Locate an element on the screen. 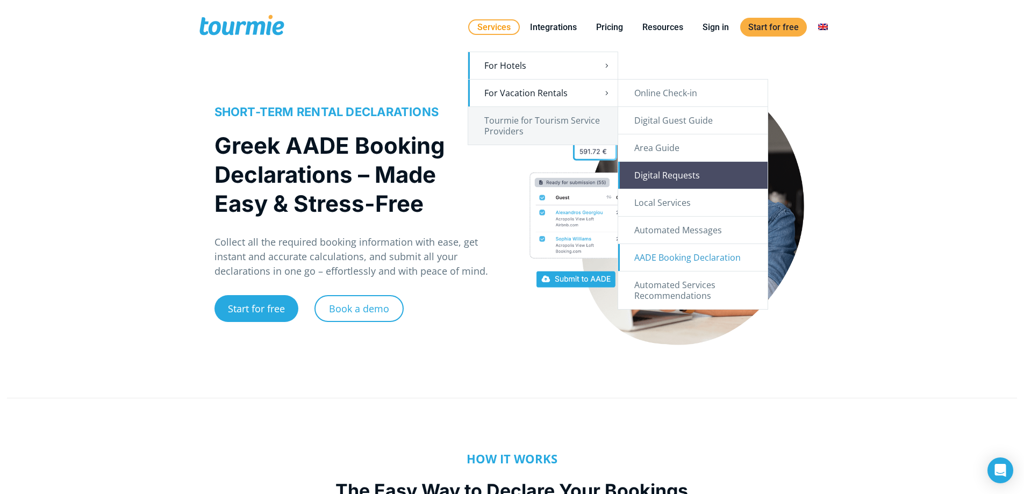 This screenshot has width=1024, height=494. h1: Greek AADE Booking Declarations – Made Easy & Stress-Free is located at coordinates (352, 175).